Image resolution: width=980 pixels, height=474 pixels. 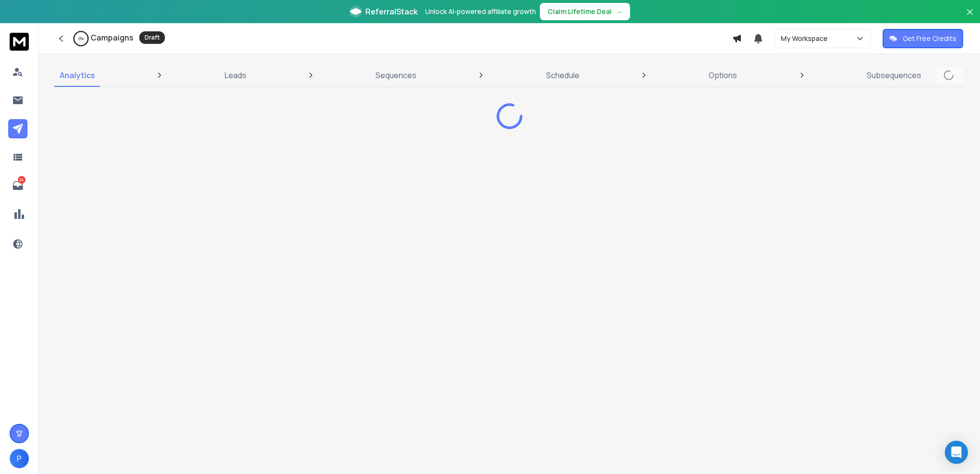 I want to click on button: P, so click(x=19, y=458).